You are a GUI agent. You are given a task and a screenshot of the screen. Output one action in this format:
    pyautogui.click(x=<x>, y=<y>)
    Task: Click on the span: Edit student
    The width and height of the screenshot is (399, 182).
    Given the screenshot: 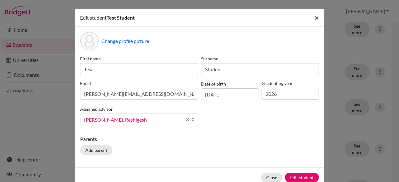 What is the action you would take?
    pyautogui.click(x=93, y=17)
    